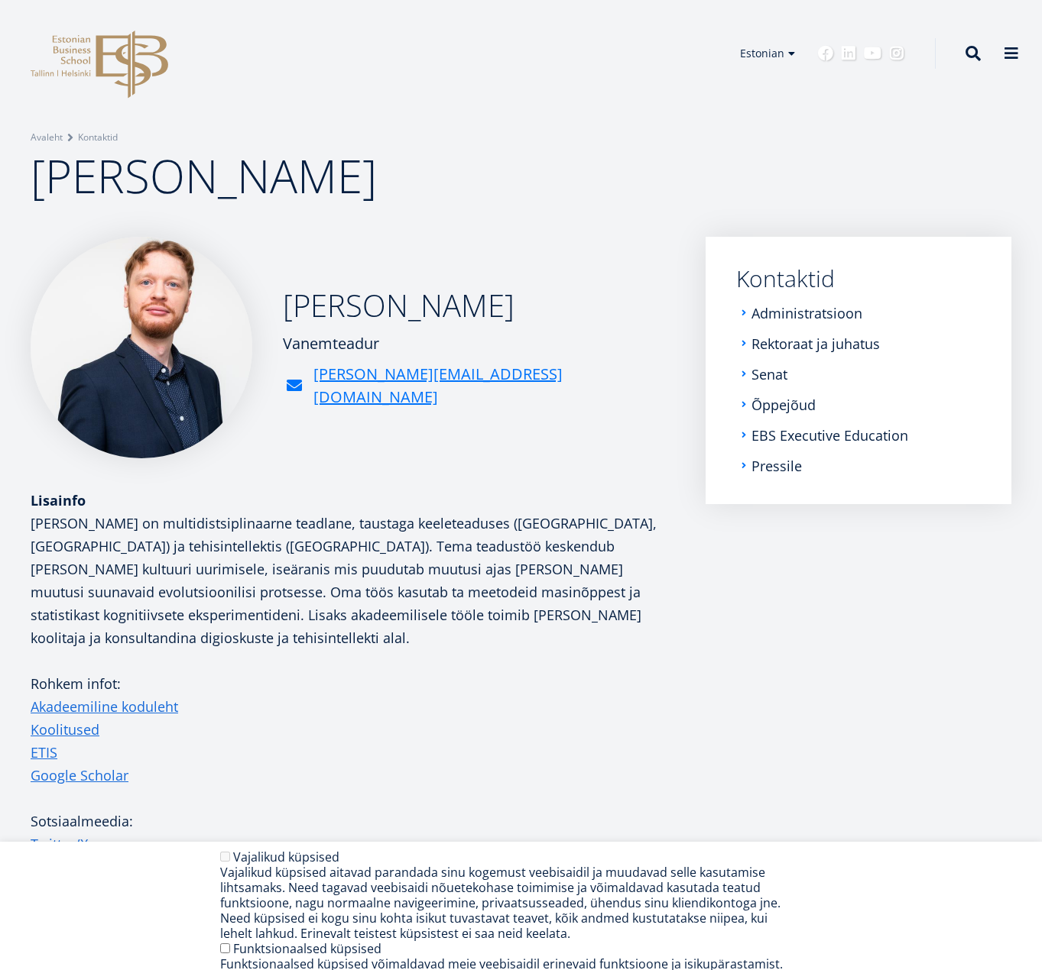 The width and height of the screenshot is (1042, 970). I want to click on a: Youtube, so click(872, 53).